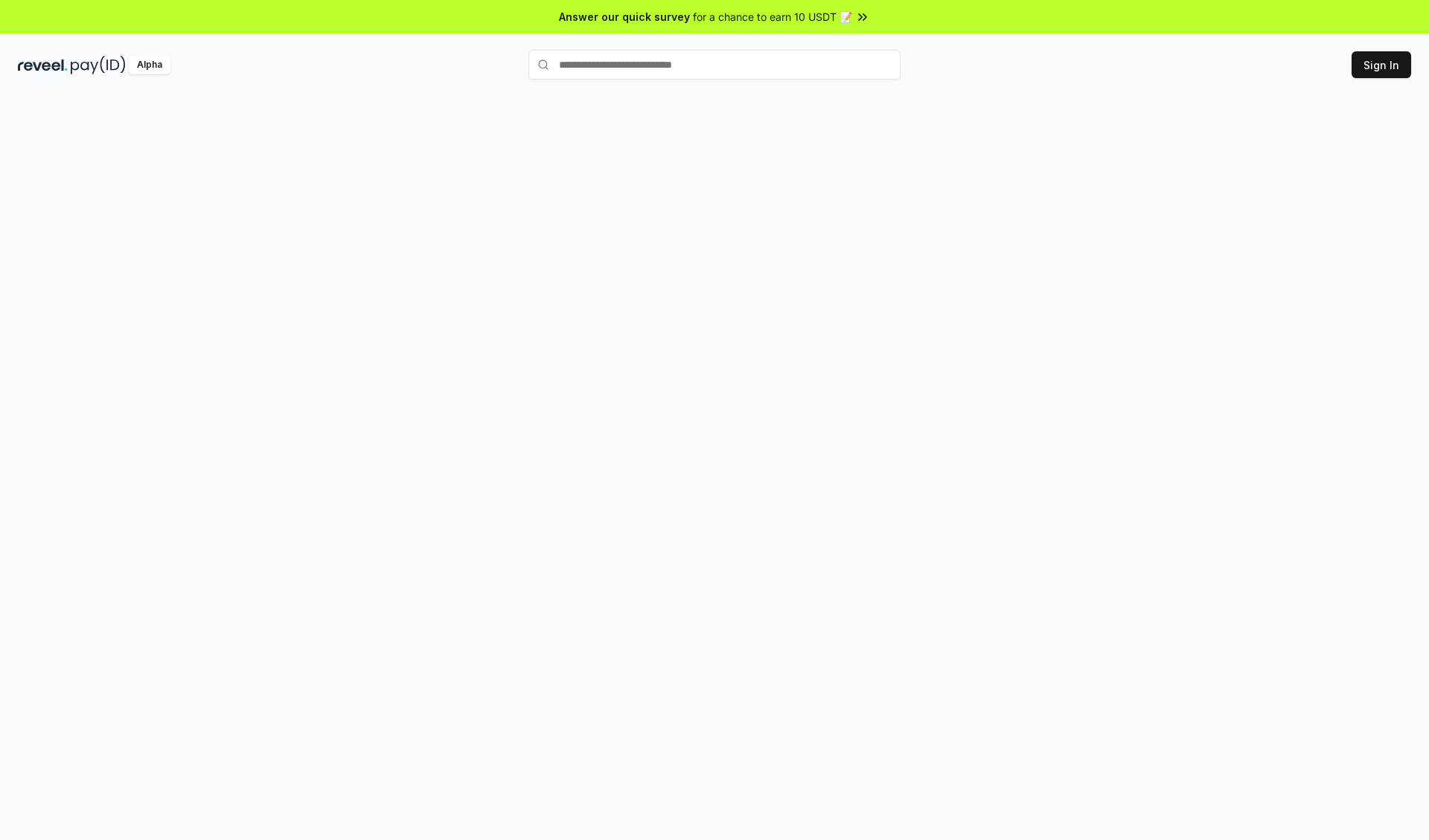  What do you see at coordinates (1380, 65) in the screenshot?
I see `button: Sign In` at bounding box center [1380, 65].